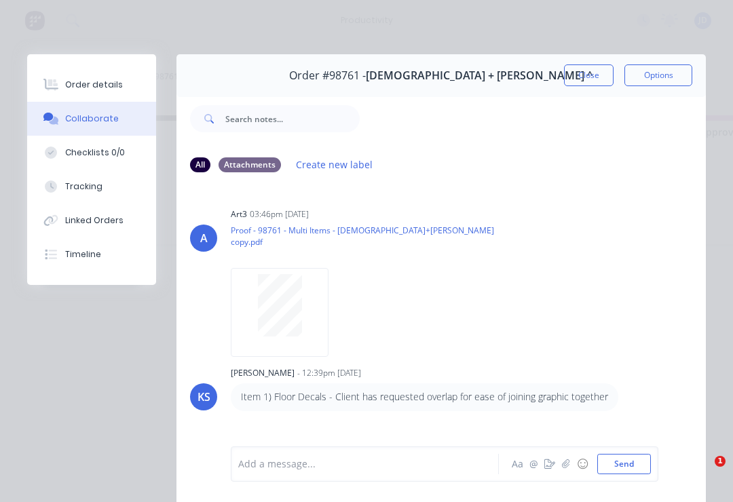 Image resolution: width=733 pixels, height=502 pixels. I want to click on button: Options, so click(658, 75).